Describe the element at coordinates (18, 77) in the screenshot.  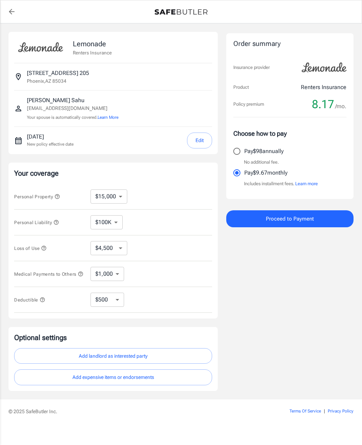
I see `svg: Insured address` at that location.